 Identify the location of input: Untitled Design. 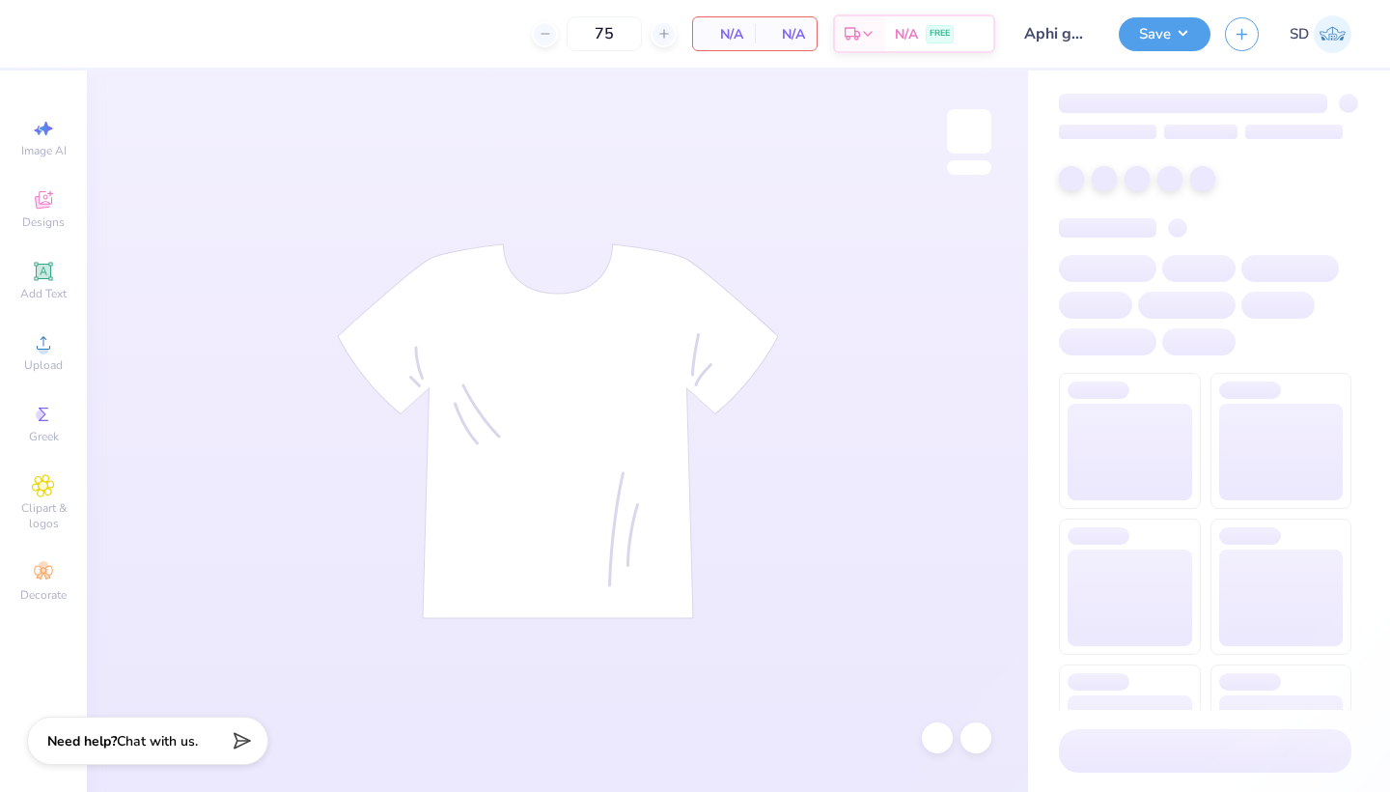
(1057, 34).